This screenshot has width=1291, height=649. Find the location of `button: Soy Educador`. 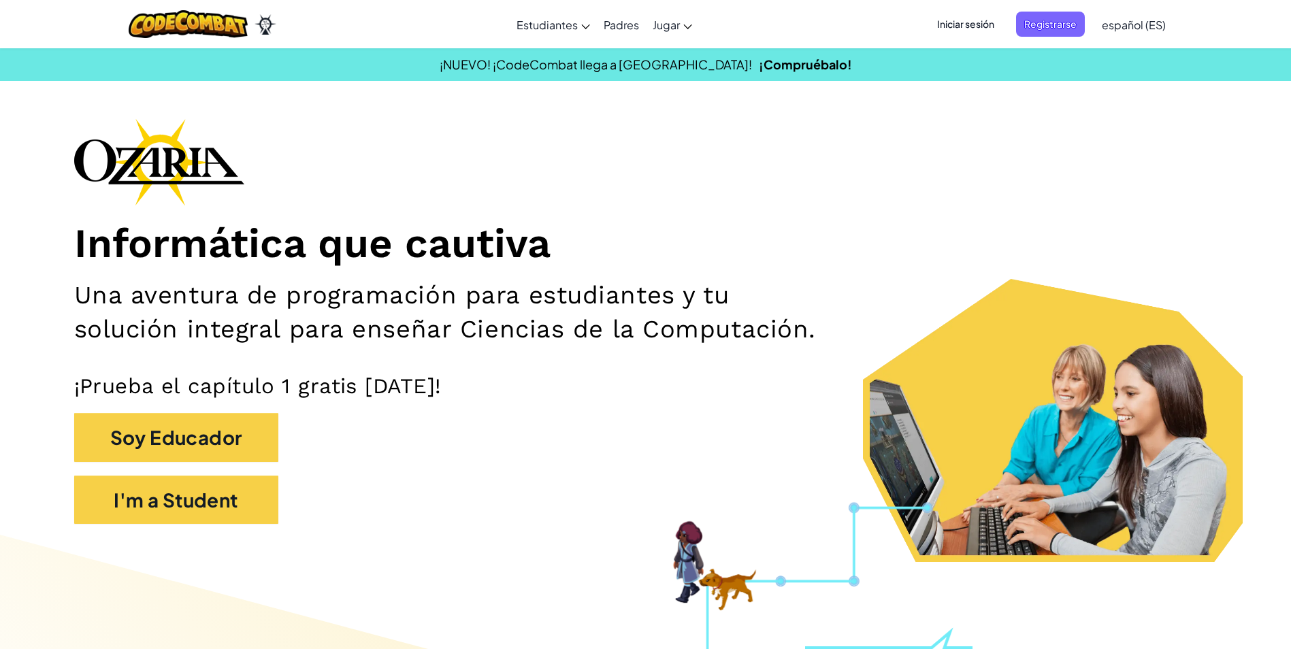

button: Soy Educador is located at coordinates (176, 438).